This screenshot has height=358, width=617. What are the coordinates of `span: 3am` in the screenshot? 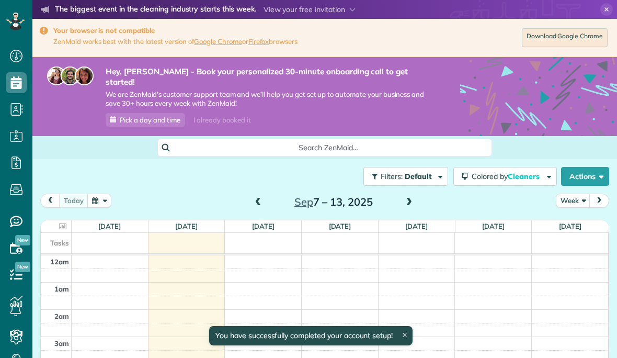 It's located at (62, 343).